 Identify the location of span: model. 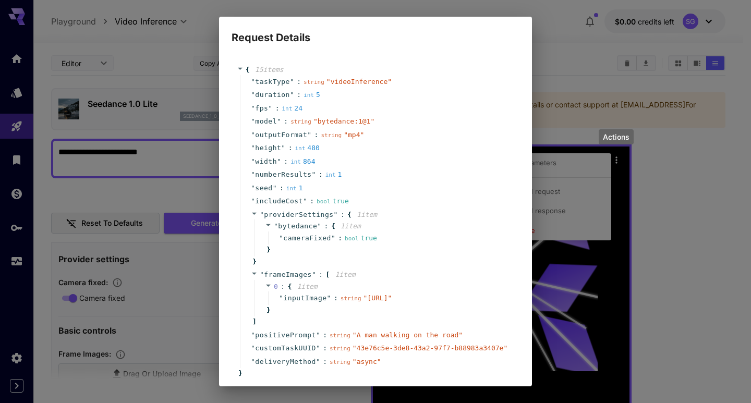
(266, 121).